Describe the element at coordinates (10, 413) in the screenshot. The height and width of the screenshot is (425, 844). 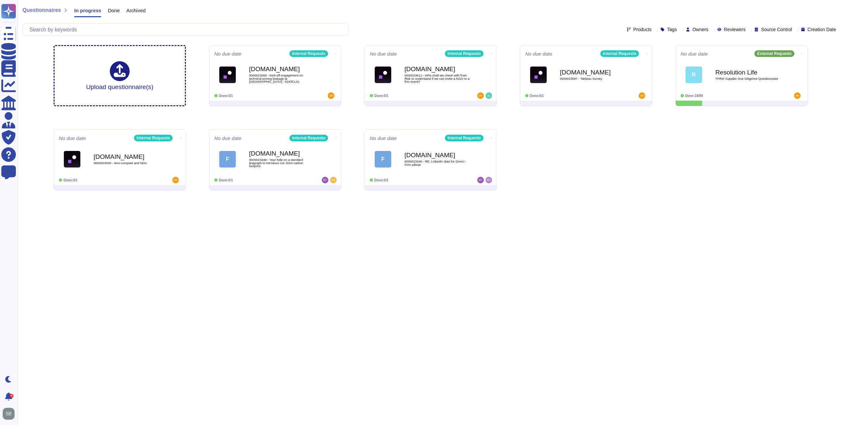
I see `button: user` at that location.